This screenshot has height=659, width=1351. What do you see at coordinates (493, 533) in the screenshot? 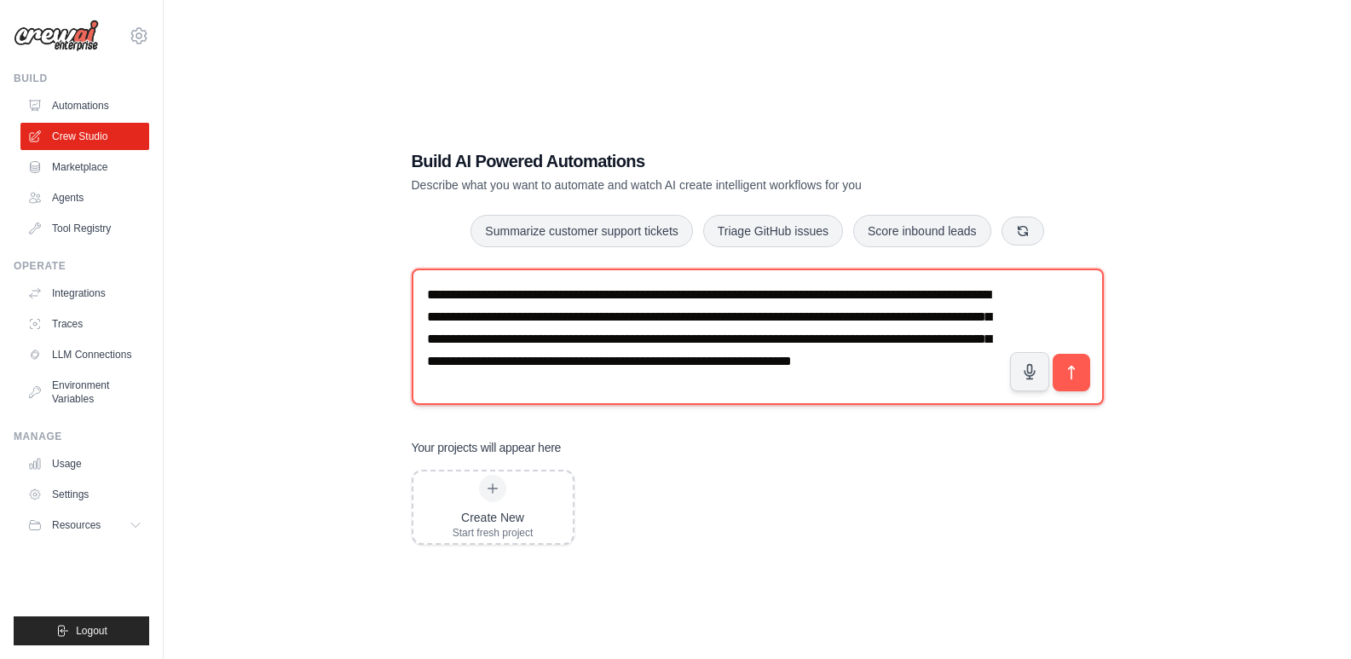
I see `div: Start fresh project` at bounding box center [493, 533].